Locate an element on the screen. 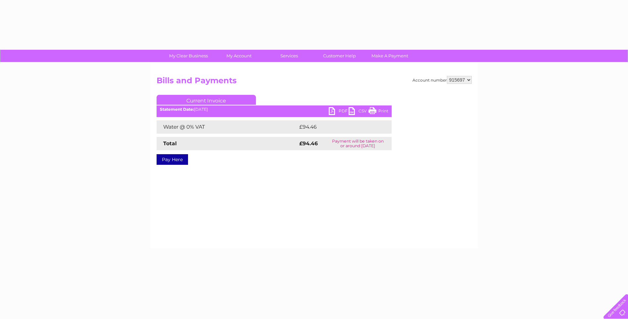 The image size is (628, 319). b: Statement Date: is located at coordinates (177, 109).